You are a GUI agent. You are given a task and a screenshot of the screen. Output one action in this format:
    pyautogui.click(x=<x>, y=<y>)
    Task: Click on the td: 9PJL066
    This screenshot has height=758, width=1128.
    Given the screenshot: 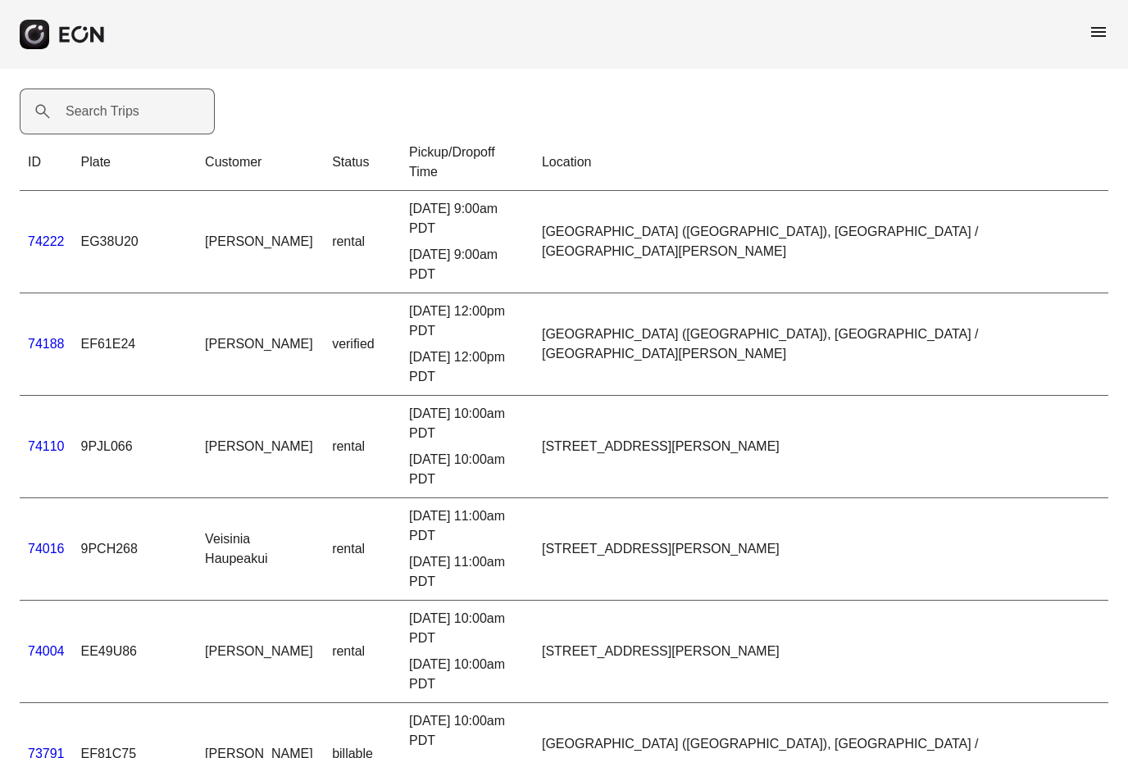 What is the action you would take?
    pyautogui.click(x=135, y=447)
    